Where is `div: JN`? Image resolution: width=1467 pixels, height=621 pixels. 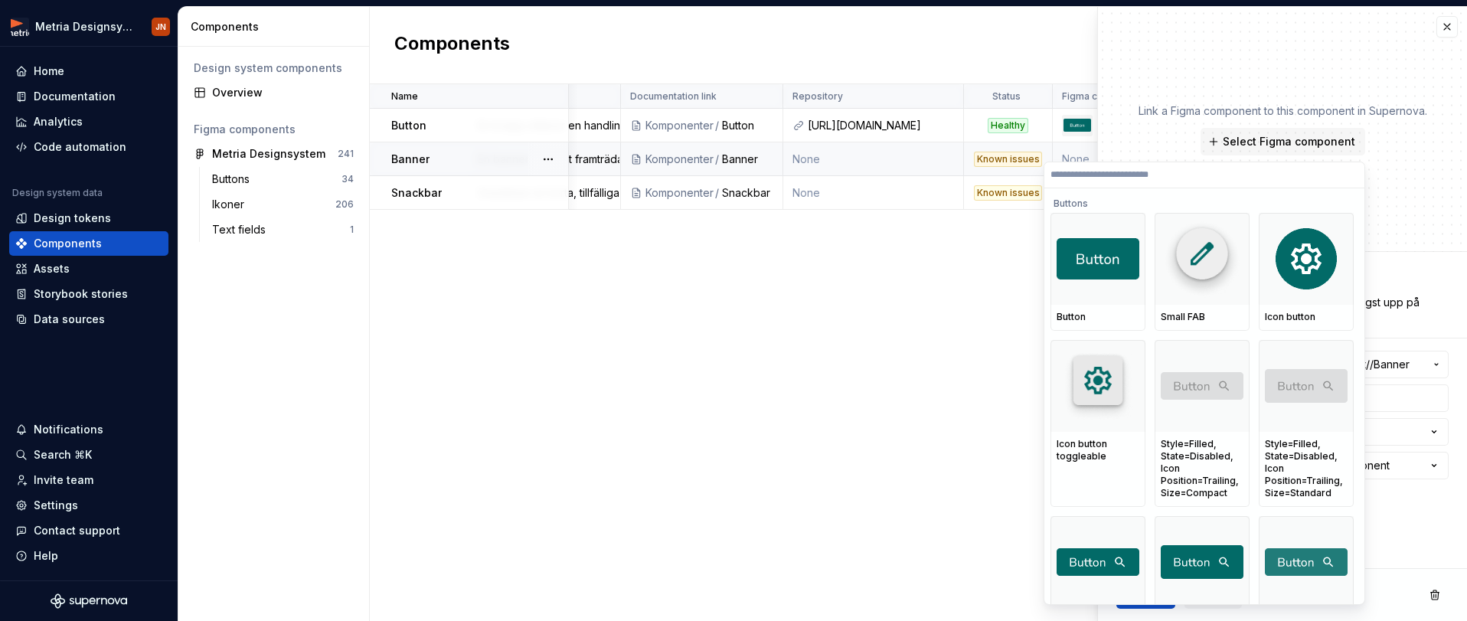 div: JN is located at coordinates (161, 27).